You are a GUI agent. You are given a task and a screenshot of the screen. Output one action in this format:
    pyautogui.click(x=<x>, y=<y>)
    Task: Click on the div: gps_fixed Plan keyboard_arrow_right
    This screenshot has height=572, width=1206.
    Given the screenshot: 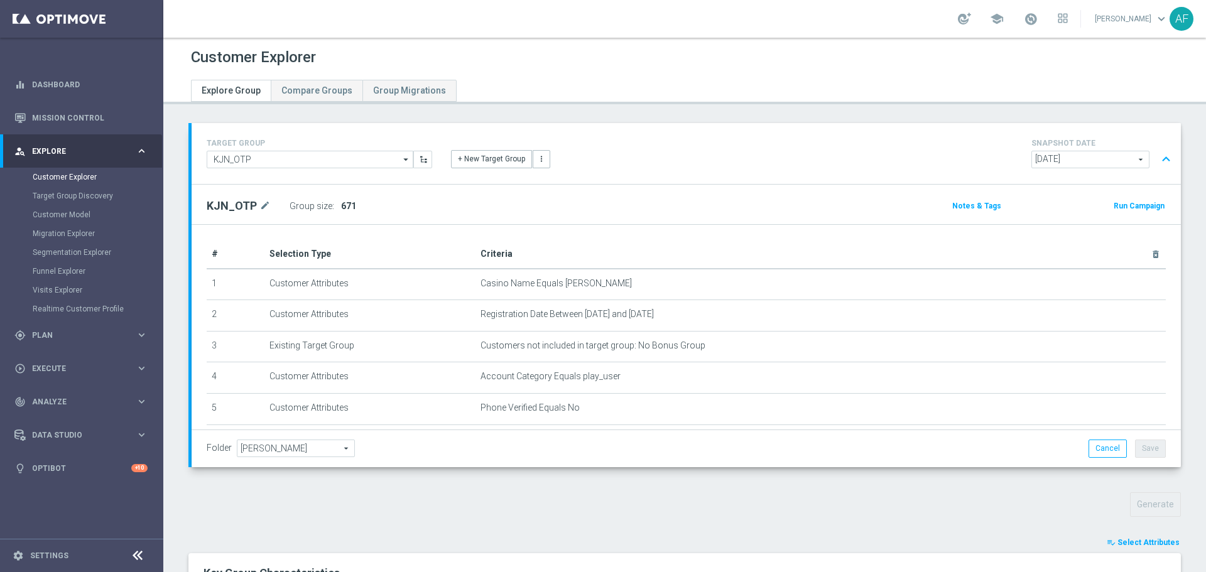 What is the action you would take?
    pyautogui.click(x=81, y=336)
    